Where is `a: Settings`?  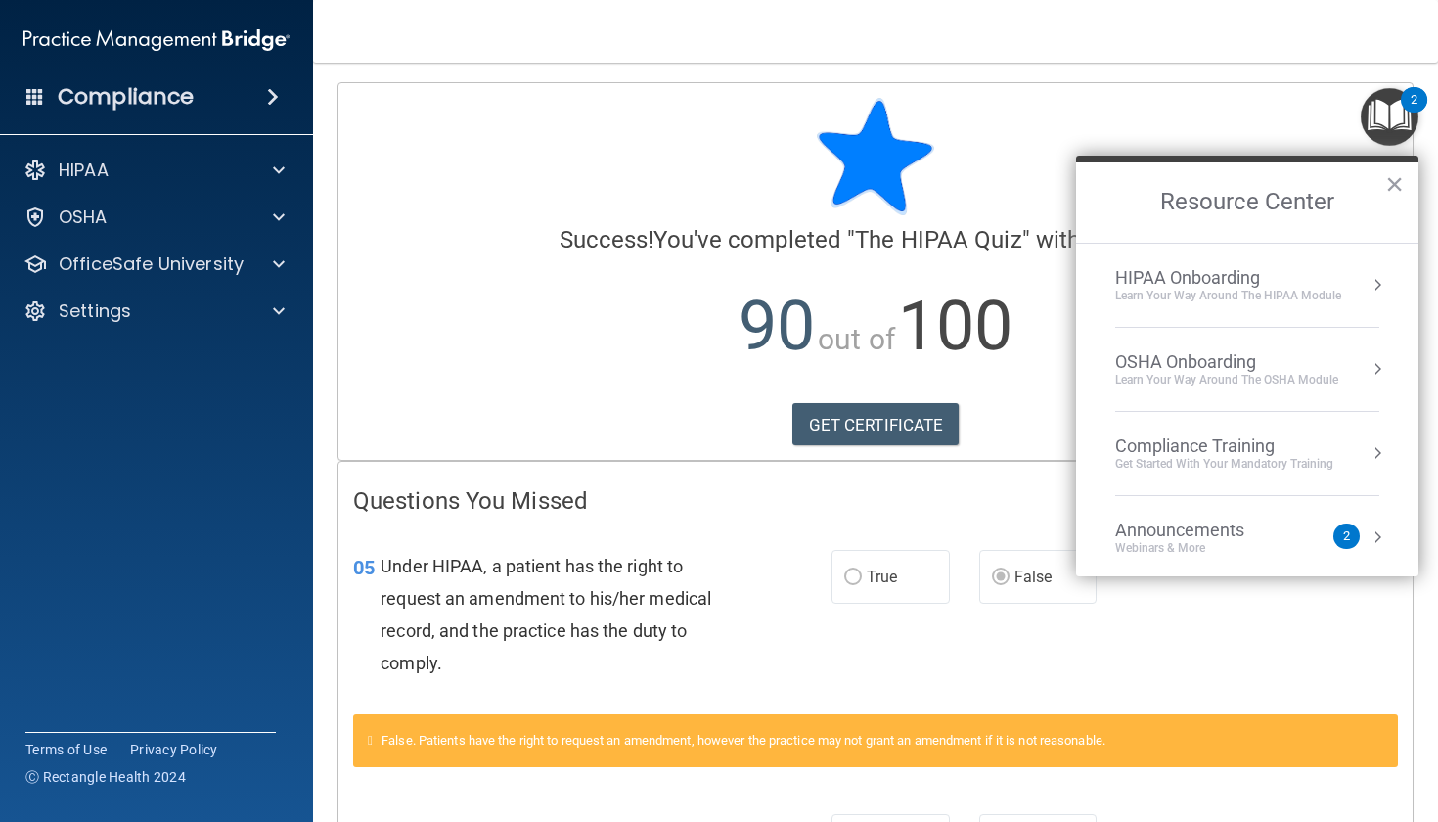
a: Settings is located at coordinates (154, 311).